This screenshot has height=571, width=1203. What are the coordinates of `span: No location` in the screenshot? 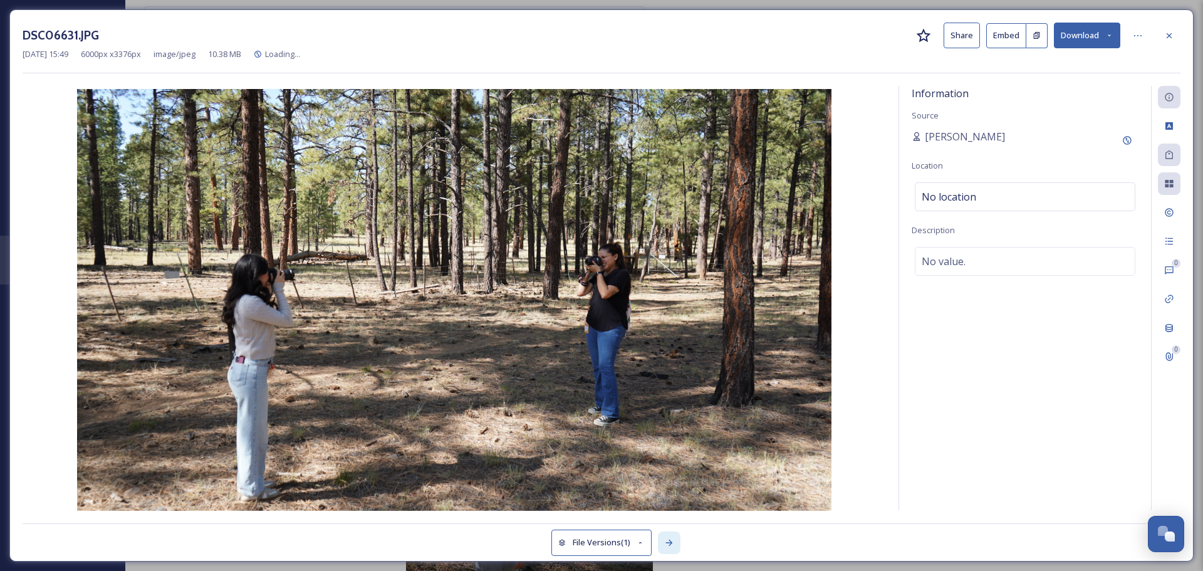 It's located at (949, 197).